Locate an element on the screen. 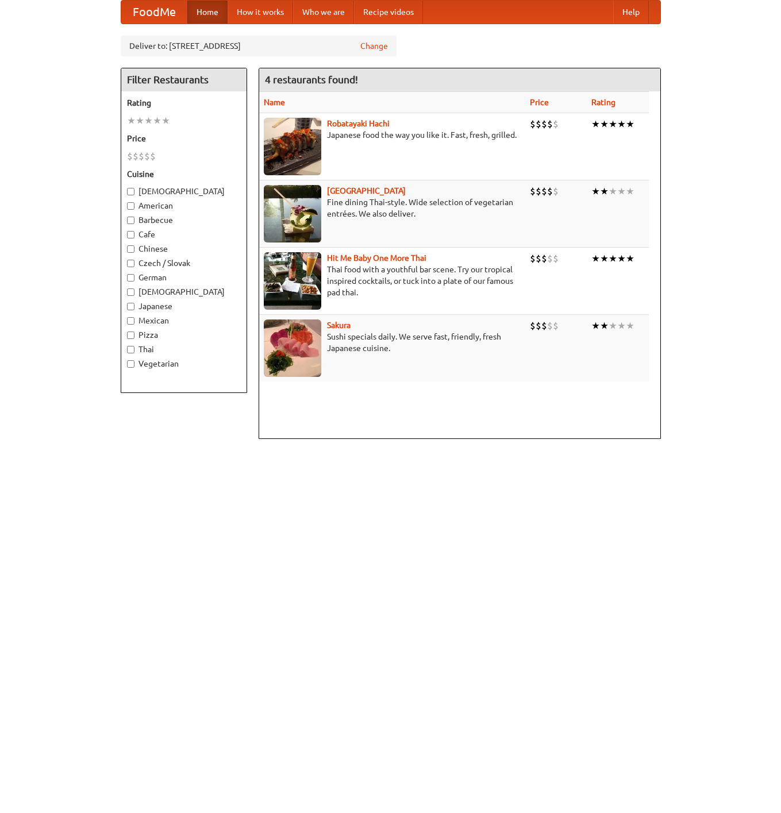  label: Chinese is located at coordinates (184, 249).